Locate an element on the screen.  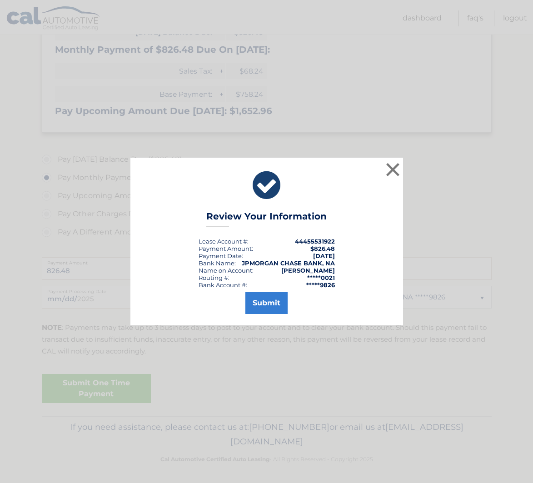
strong: JPMORGAN CHASE BANK, NA is located at coordinates (288, 263).